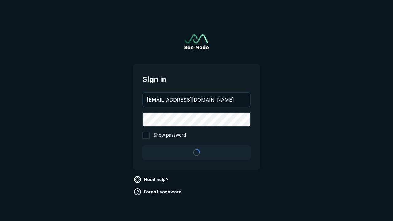 The height and width of the screenshot is (221, 393). Describe the element at coordinates (197, 80) in the screenshot. I see `span: Sign in` at that location.